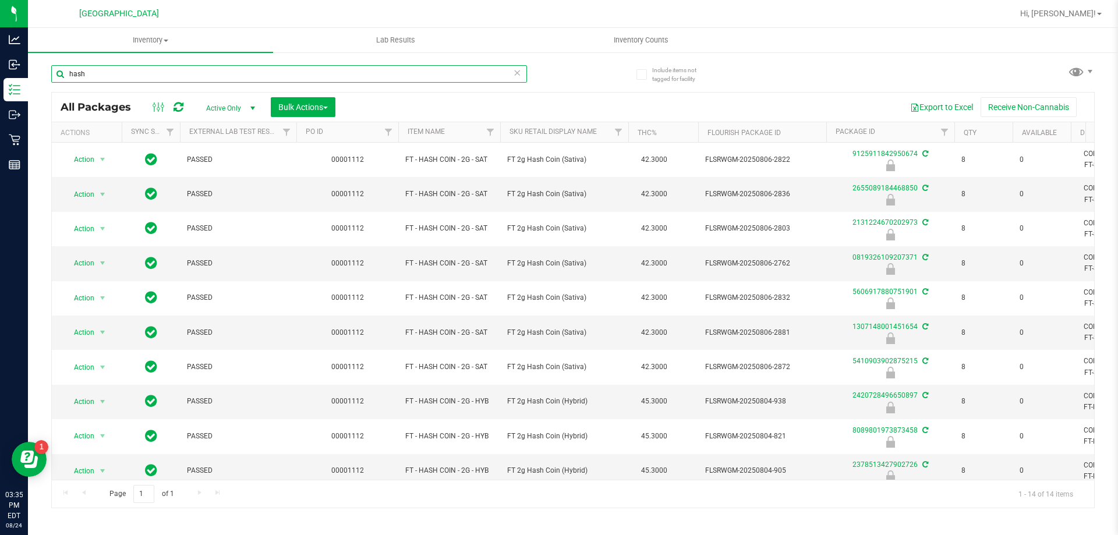 Image resolution: width=1118 pixels, height=535 pixels. What do you see at coordinates (449, 471) in the screenshot?
I see `span: FT - HASH COIN - 2G - HYB` at bounding box center [449, 471].